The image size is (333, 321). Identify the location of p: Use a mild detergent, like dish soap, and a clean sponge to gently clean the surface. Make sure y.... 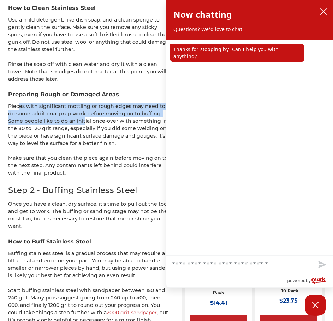
(90, 35).